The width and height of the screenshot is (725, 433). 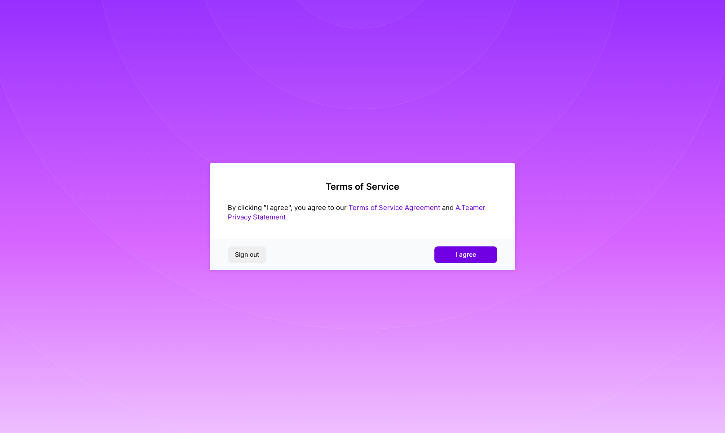 What do you see at coordinates (395, 207) in the screenshot?
I see `a: Terms of Service Agreement` at bounding box center [395, 207].